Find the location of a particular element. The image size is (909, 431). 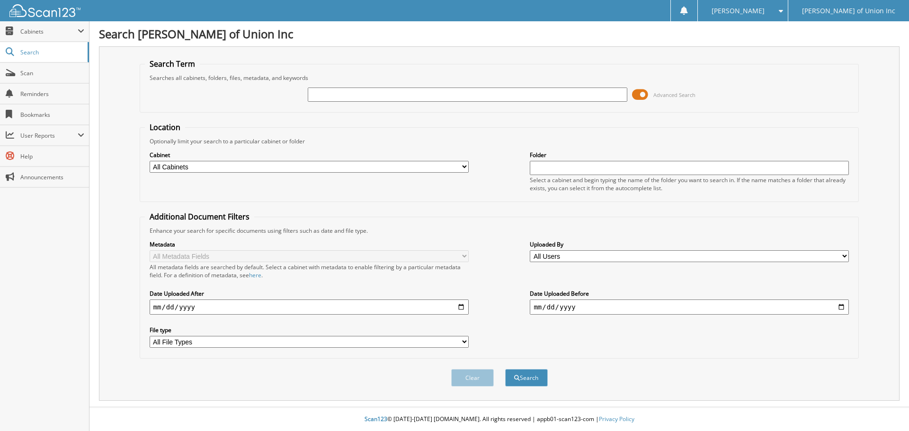

legend: Search Term is located at coordinates (172, 64).